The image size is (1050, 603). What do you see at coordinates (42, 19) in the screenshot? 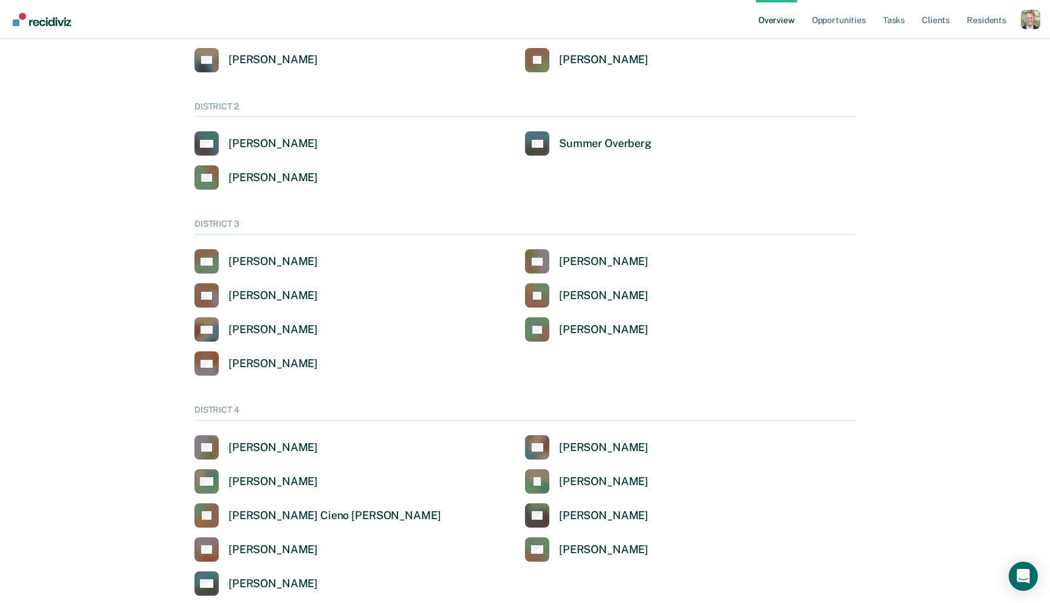
I see `img: Recidiviz` at bounding box center [42, 19].